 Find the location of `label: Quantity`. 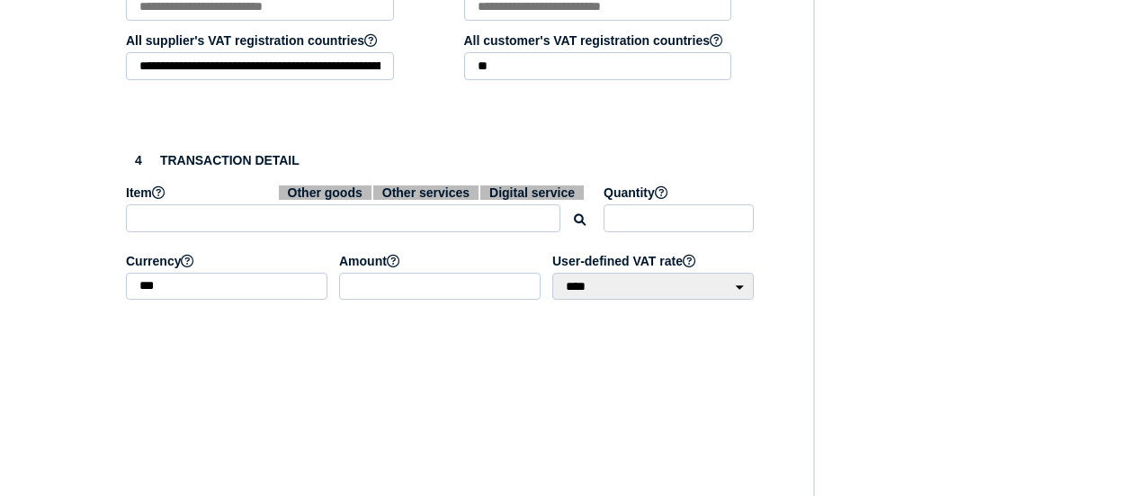

label: Quantity is located at coordinates (680, 193).